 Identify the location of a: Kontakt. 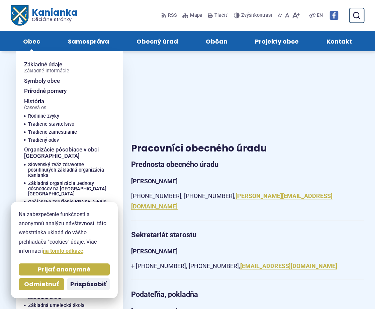
(339, 41).